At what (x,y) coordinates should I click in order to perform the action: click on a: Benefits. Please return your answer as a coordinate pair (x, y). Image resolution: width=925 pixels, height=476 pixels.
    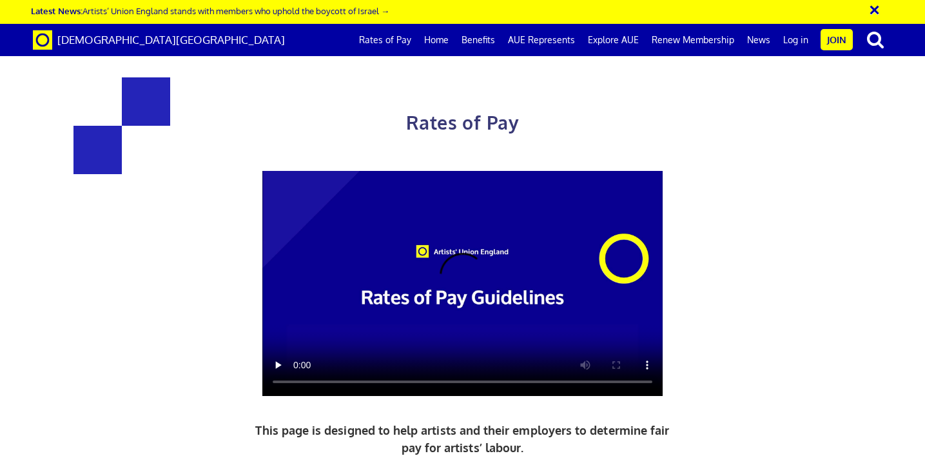
    Looking at the image, I should click on (478, 40).